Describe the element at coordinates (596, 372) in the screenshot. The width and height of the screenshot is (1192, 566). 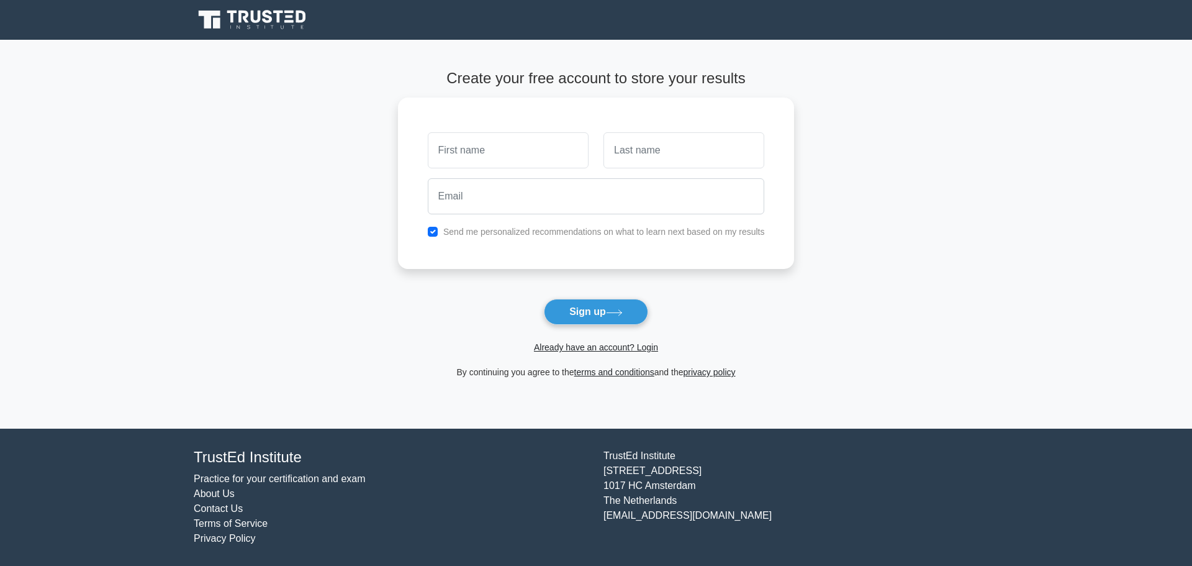
I see `div: By continuing you agree to the and the` at that location.